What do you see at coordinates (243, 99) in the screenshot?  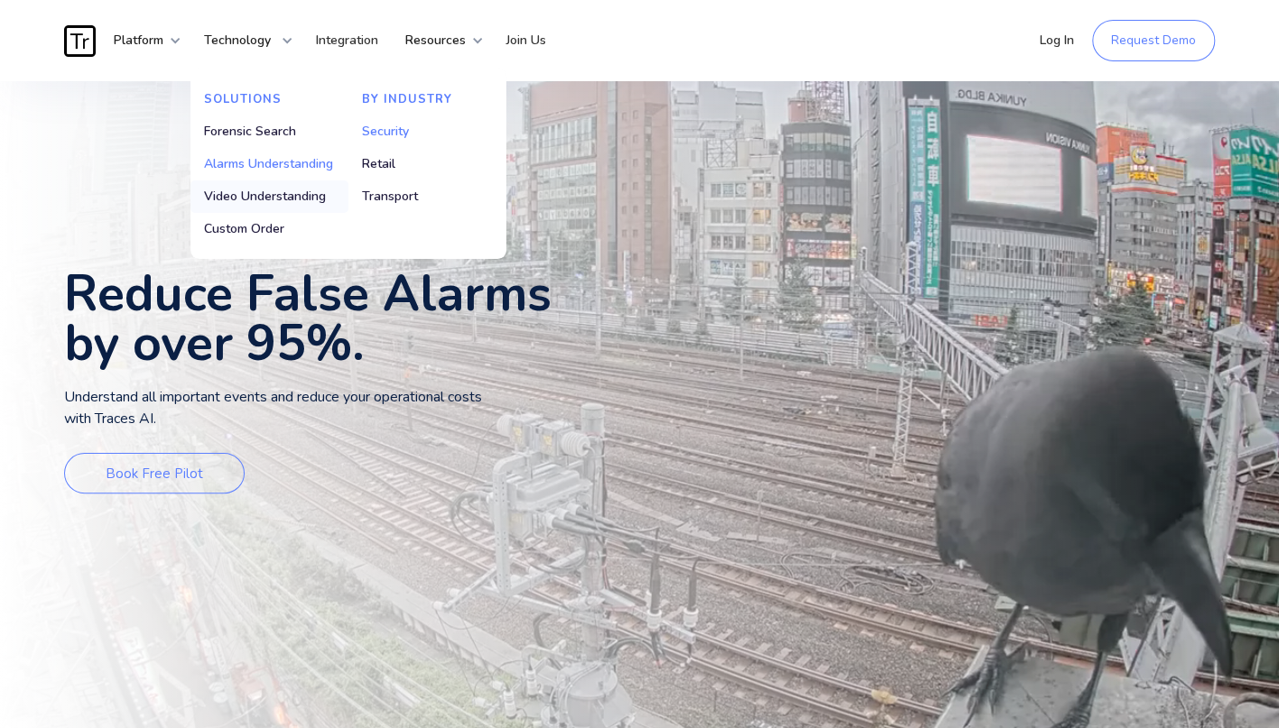 I see `strong: Solutions` at bounding box center [243, 99].